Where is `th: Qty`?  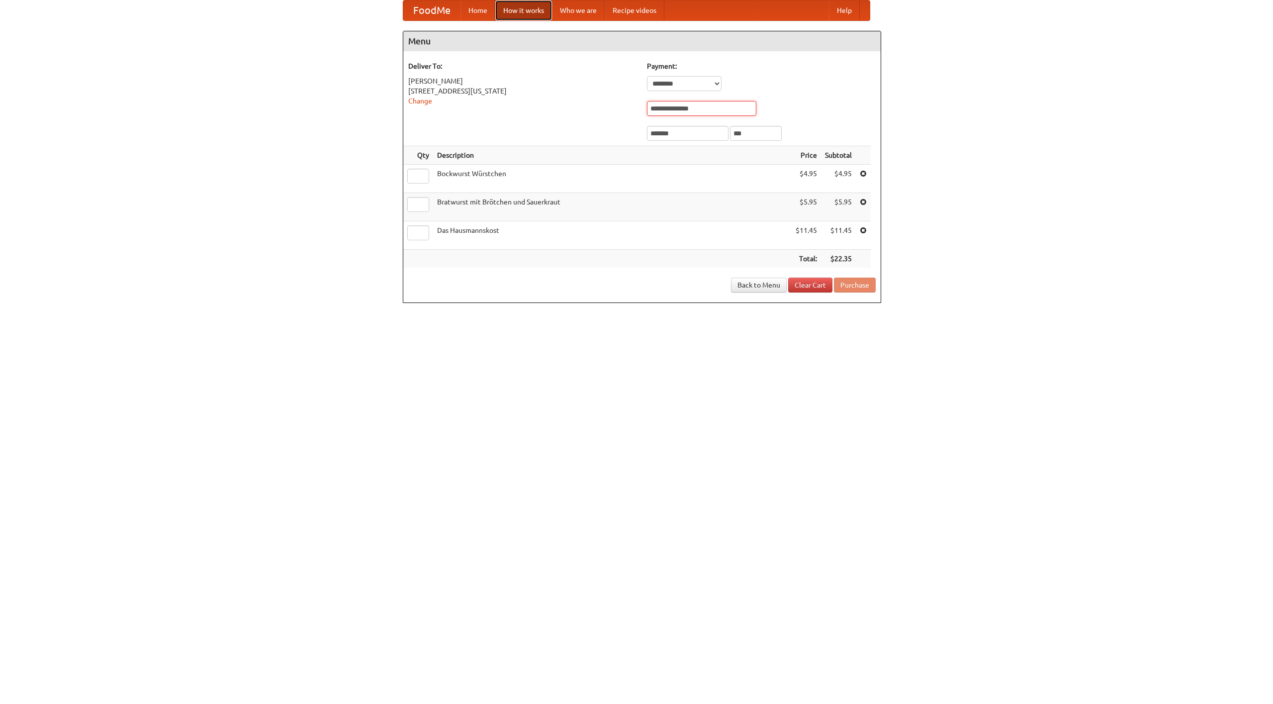
th: Qty is located at coordinates (418, 155).